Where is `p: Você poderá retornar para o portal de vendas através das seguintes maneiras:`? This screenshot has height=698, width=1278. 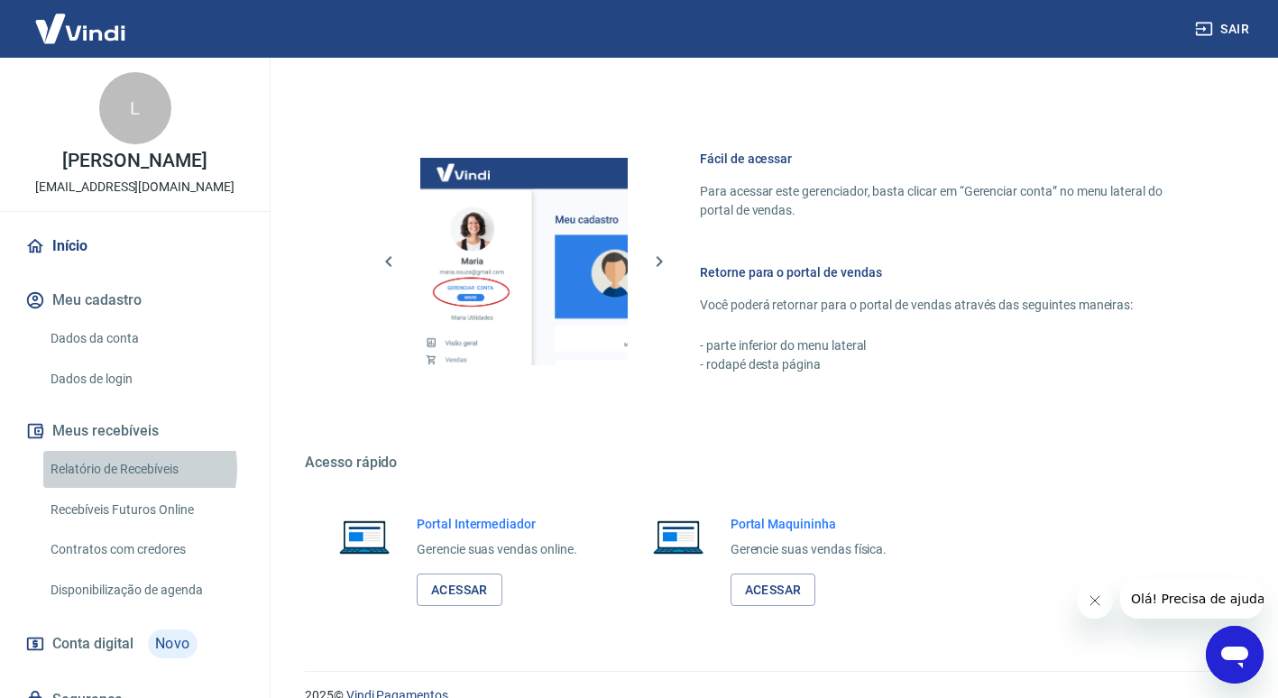 p: Você poderá retornar para o portal de vendas através das seguintes maneiras: is located at coordinates (945, 305).